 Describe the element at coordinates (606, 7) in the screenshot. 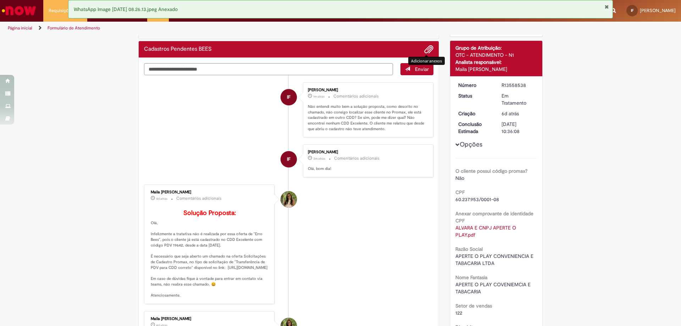

I see `button: Fechar Notificação` at that location.